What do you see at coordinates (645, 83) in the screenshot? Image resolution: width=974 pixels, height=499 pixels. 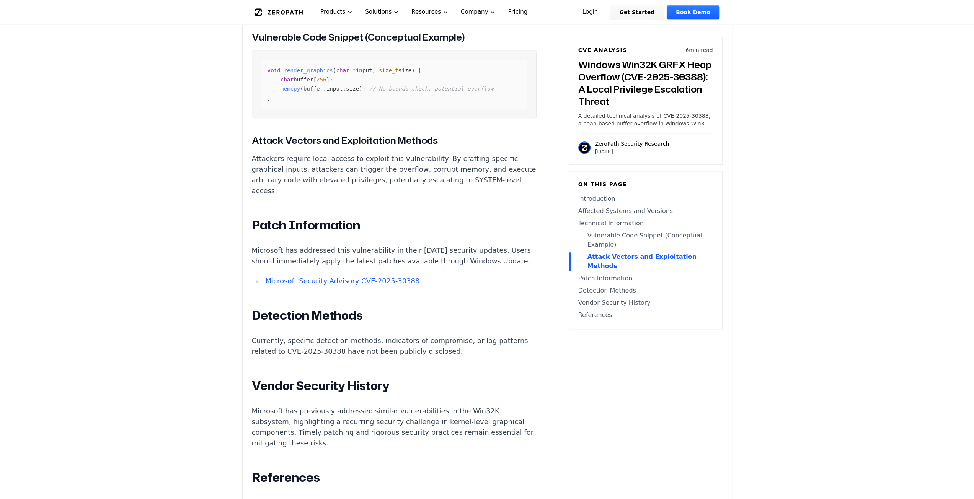 I see `h3: Windows Win32K GRFX Heap Overflow (CVE-2025-30388): A Local Privilege Escalation Threat` at bounding box center [645, 83].